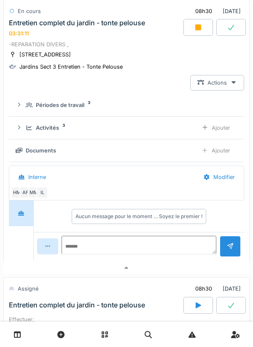 The image size is (253, 347). I want to click on div: Actions, so click(217, 82).